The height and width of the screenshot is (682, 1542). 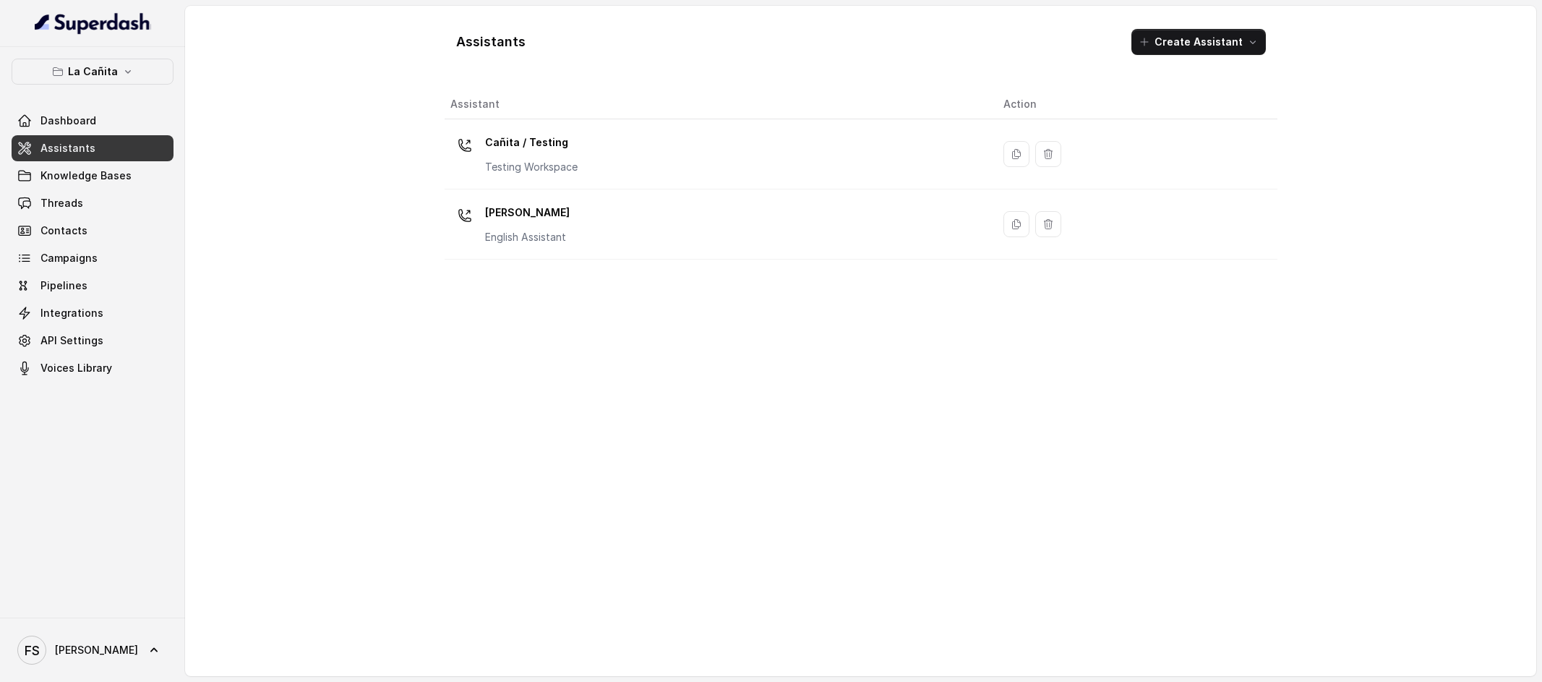 I want to click on a: API Settings, so click(x=93, y=340).